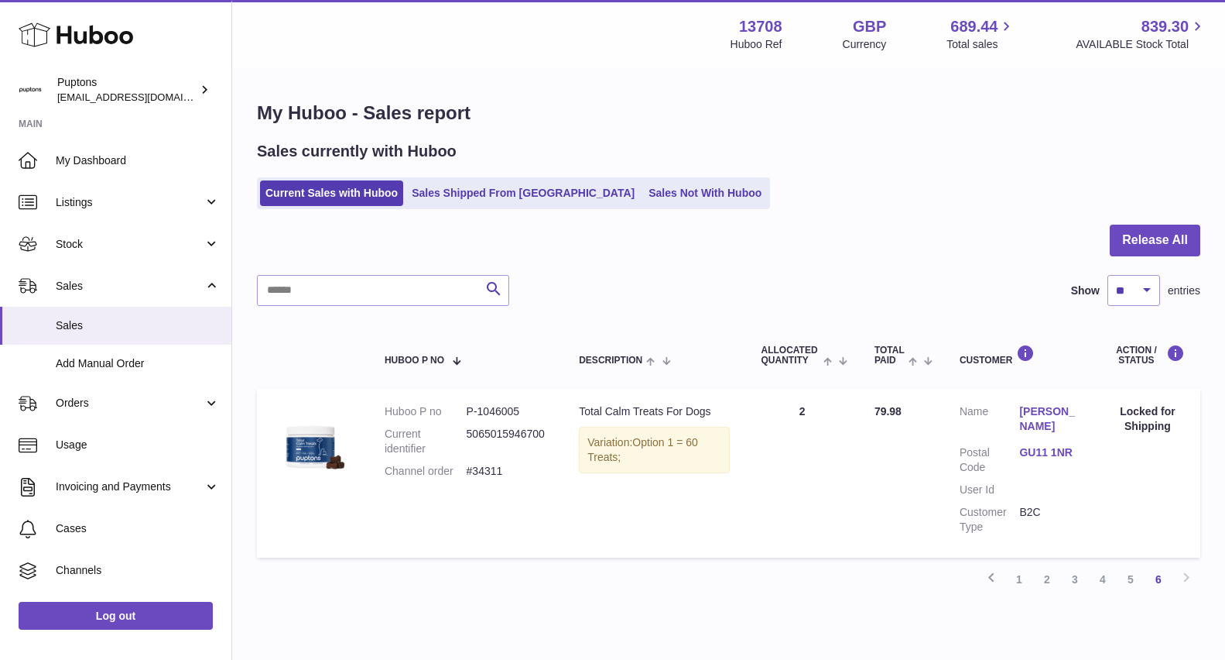 This screenshot has width=1225, height=660. What do you see at coordinates (311, 443) in the screenshot?
I see `img: Total_Calm_TreatsMain.jpg` at bounding box center [311, 443].